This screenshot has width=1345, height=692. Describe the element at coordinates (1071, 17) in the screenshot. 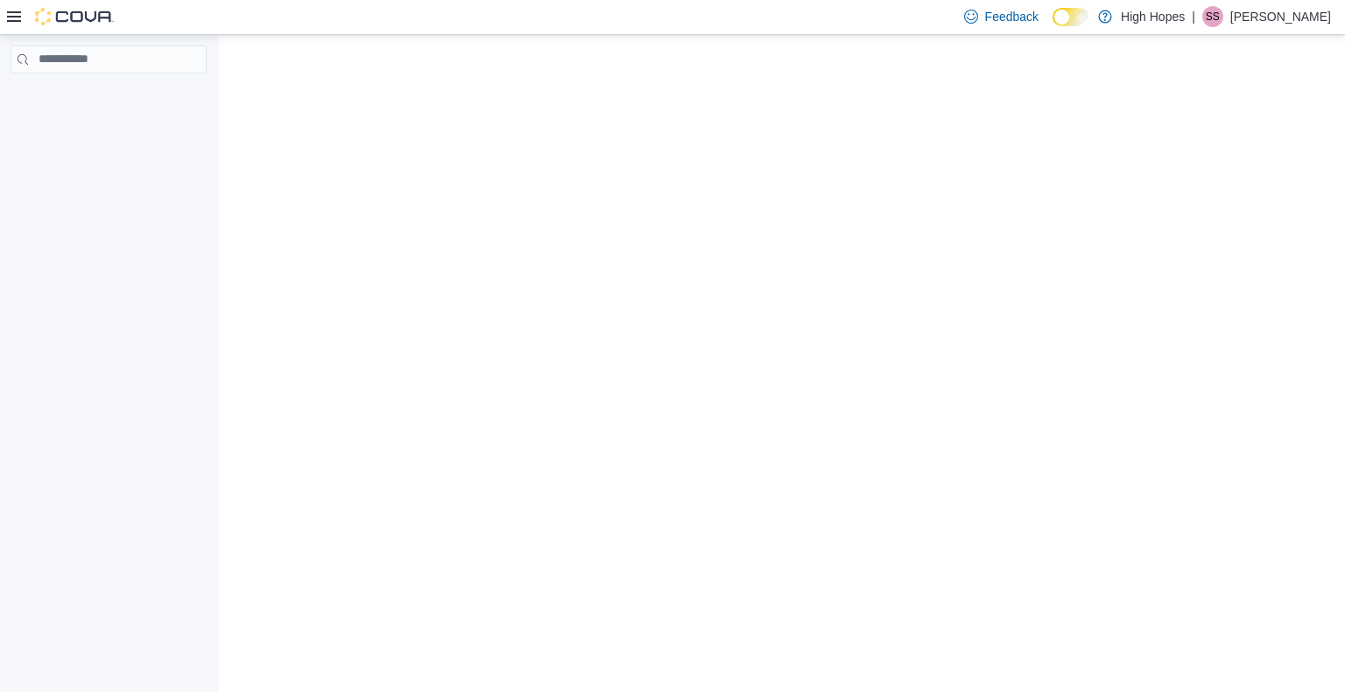

I see `input: Dark Mode` at that location.